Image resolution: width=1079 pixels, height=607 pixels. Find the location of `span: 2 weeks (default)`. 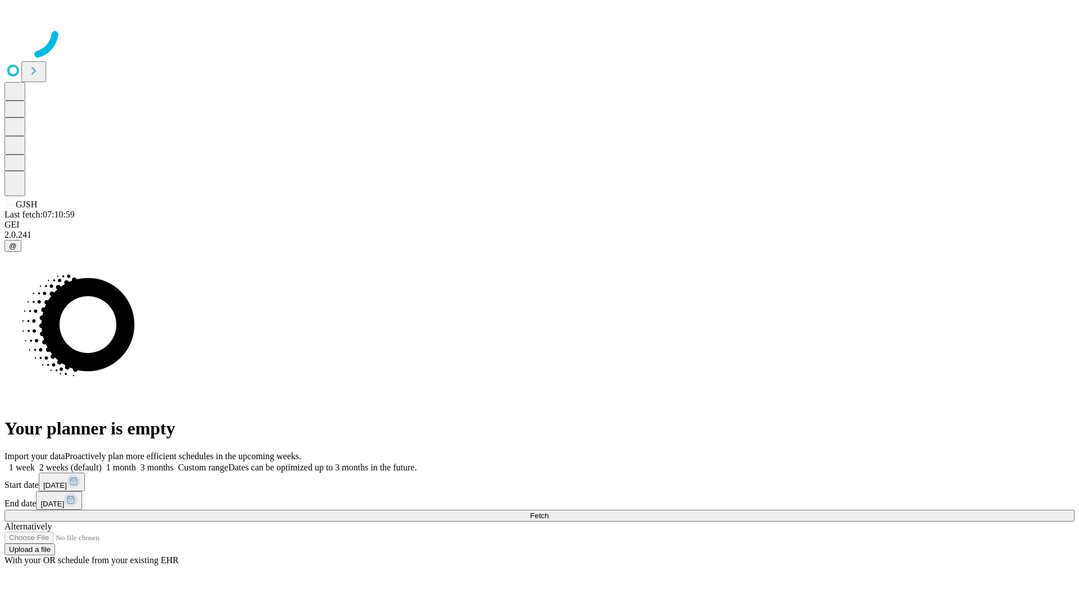

span: 2 weeks (default) is located at coordinates (70, 467).